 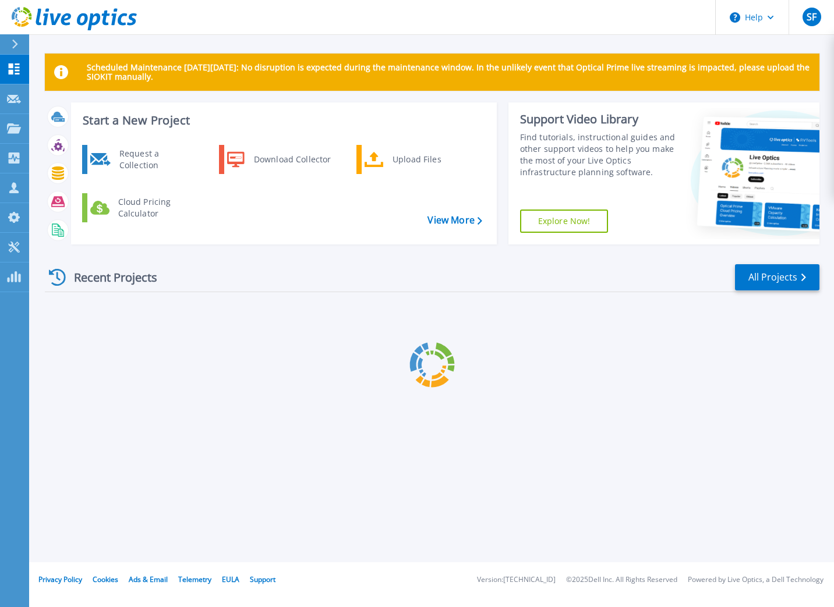 I want to click on h3: Start a New Project, so click(x=282, y=121).